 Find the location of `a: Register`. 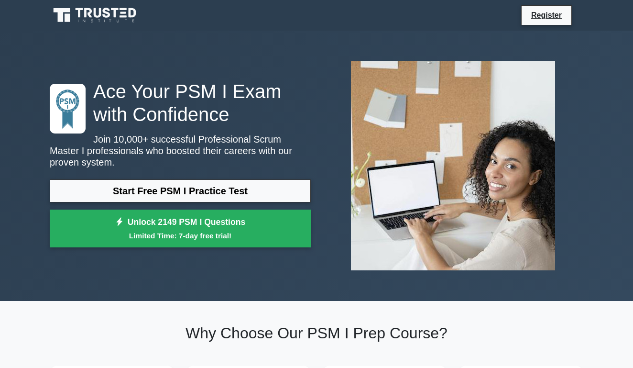

a: Register is located at coordinates (547, 15).